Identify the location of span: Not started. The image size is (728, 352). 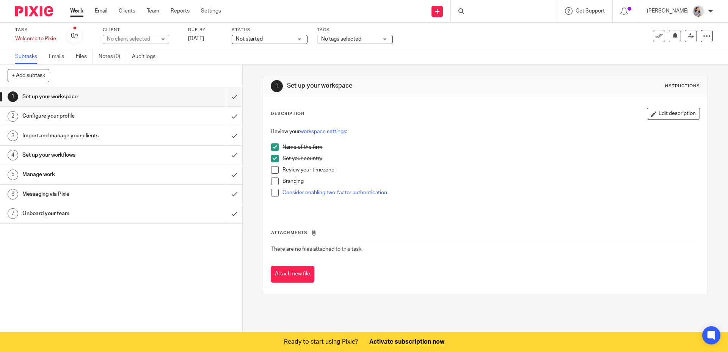
(249, 39).